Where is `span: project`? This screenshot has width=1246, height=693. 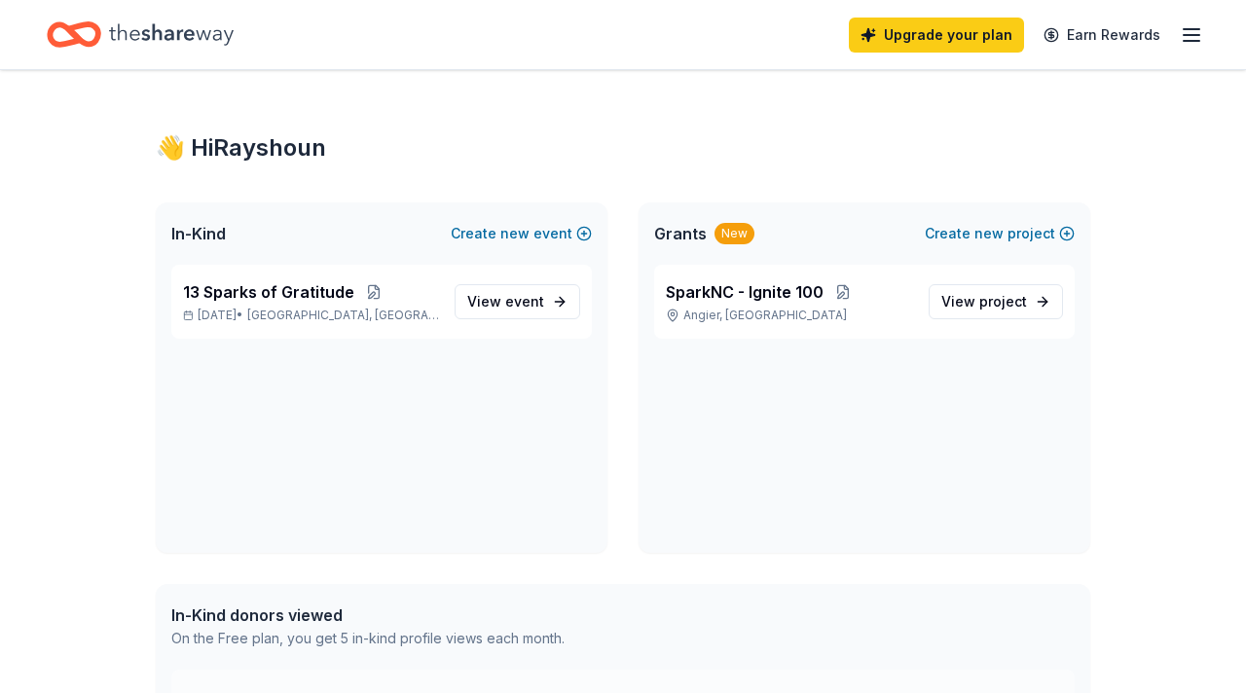
span: project is located at coordinates (1003, 301).